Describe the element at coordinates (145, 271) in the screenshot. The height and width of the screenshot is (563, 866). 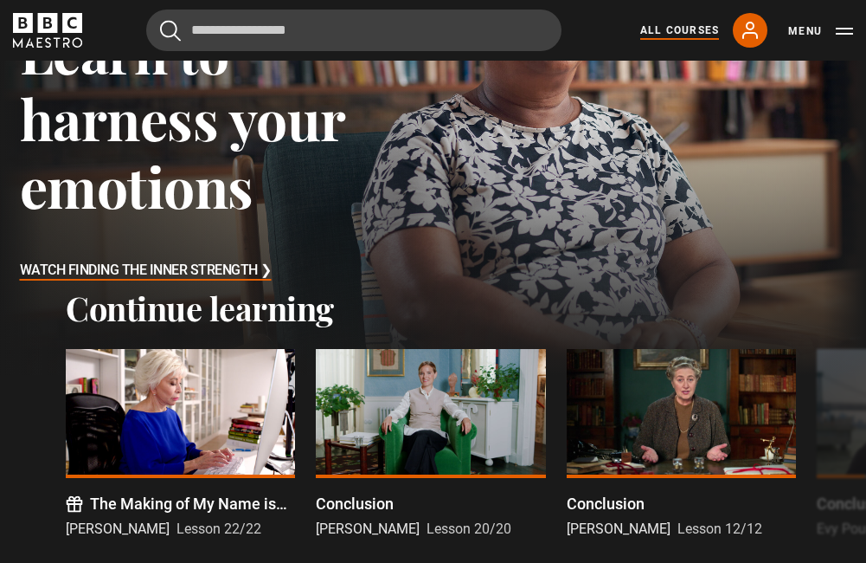
I see `h3: Watch Finding the Inner Strength ❯` at that location.